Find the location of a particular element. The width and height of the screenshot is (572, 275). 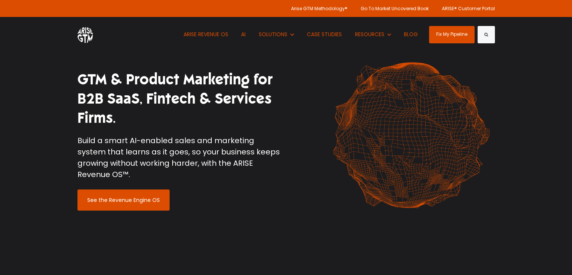

a: CASE STUDIES is located at coordinates (325, 34).